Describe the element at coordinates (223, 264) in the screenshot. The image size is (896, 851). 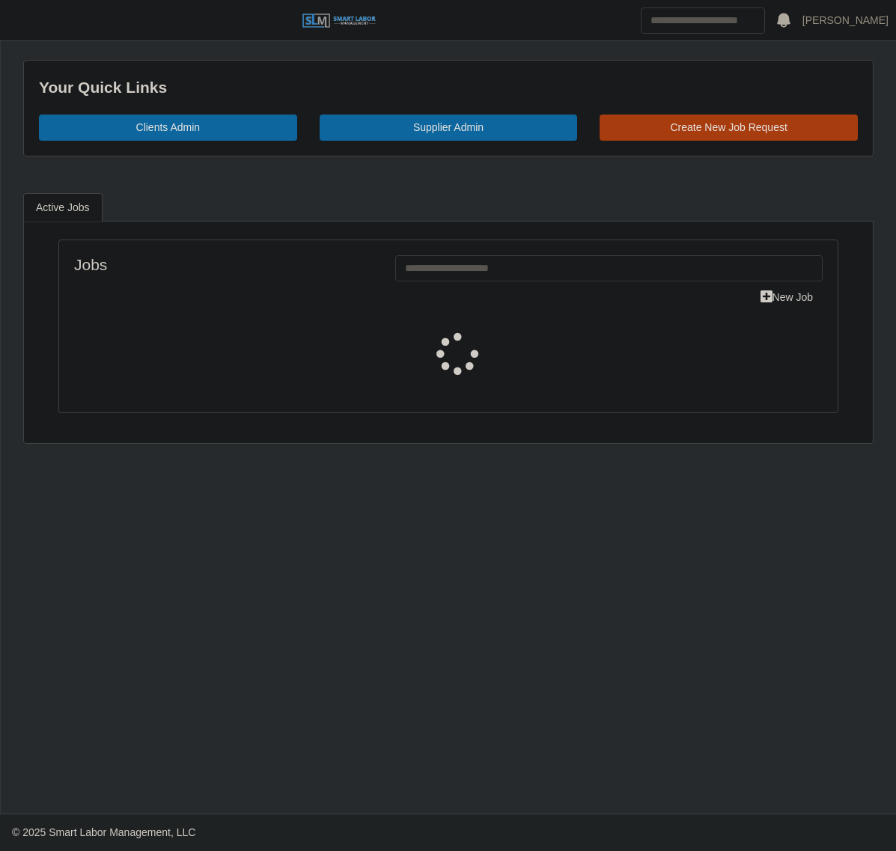
I see `h4: Jobs` at that location.